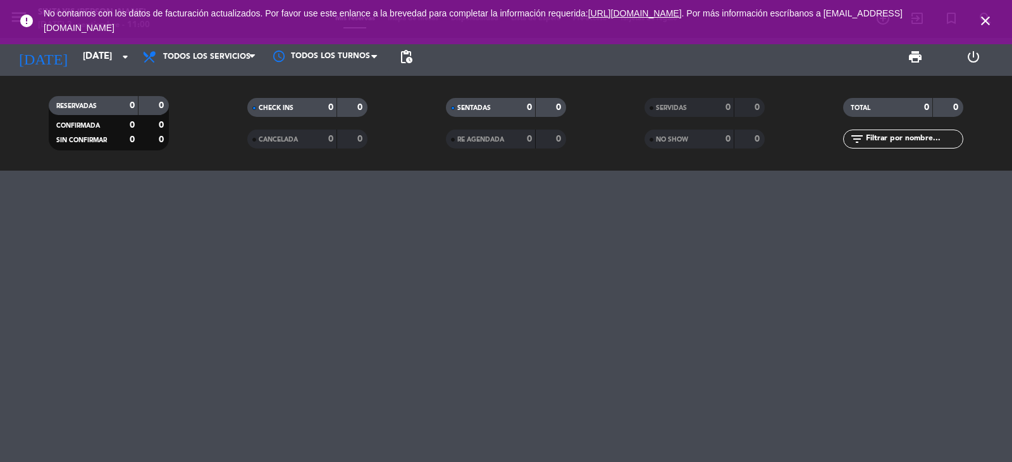  Describe the element at coordinates (207, 57) in the screenshot. I see `span: Todos los servicios` at that location.